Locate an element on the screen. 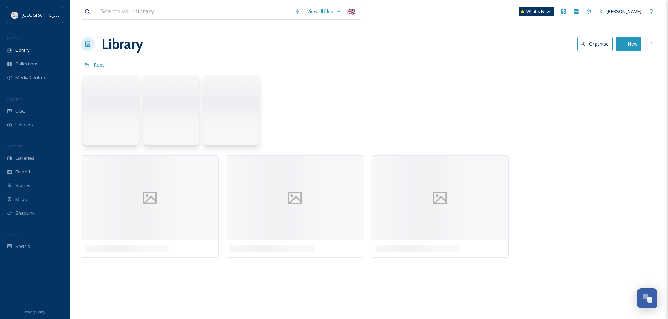 This screenshot has height=319, width=668. span: Socials is located at coordinates (23, 246).